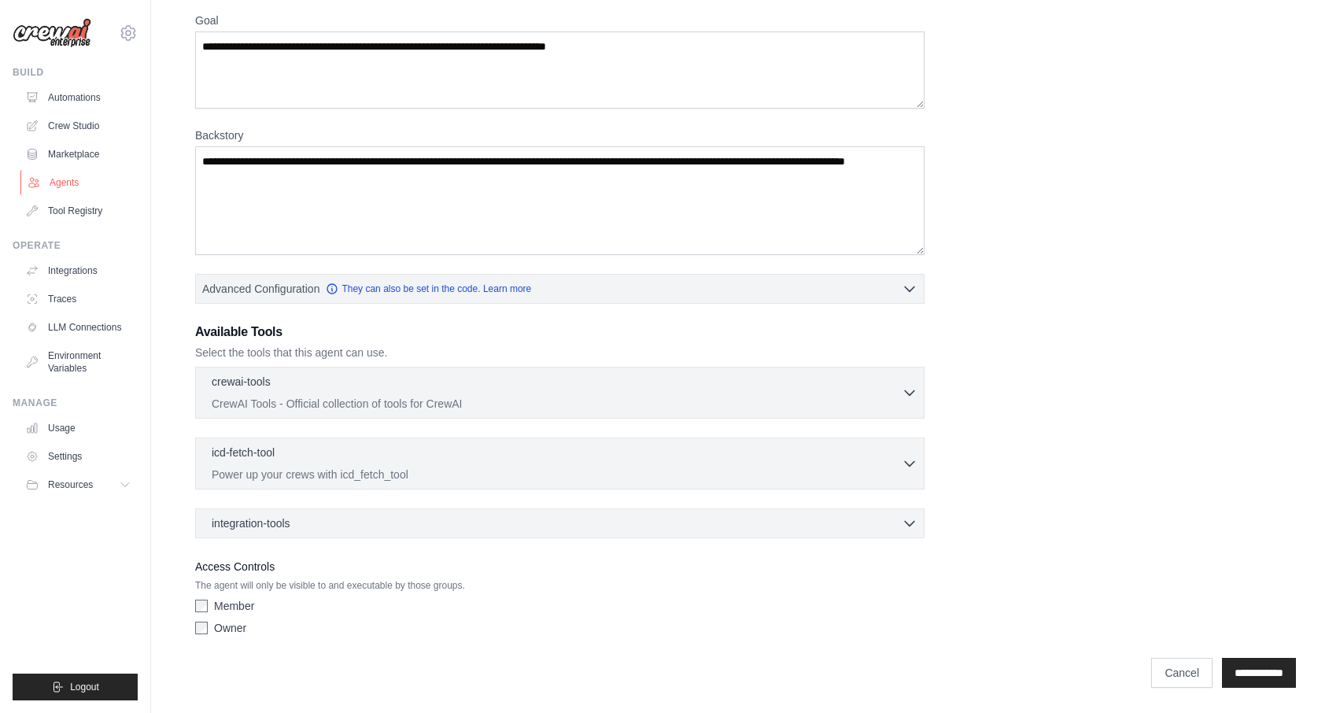 The height and width of the screenshot is (713, 1340). I want to click on p: Select the tools that this agent can use., so click(559, 352).